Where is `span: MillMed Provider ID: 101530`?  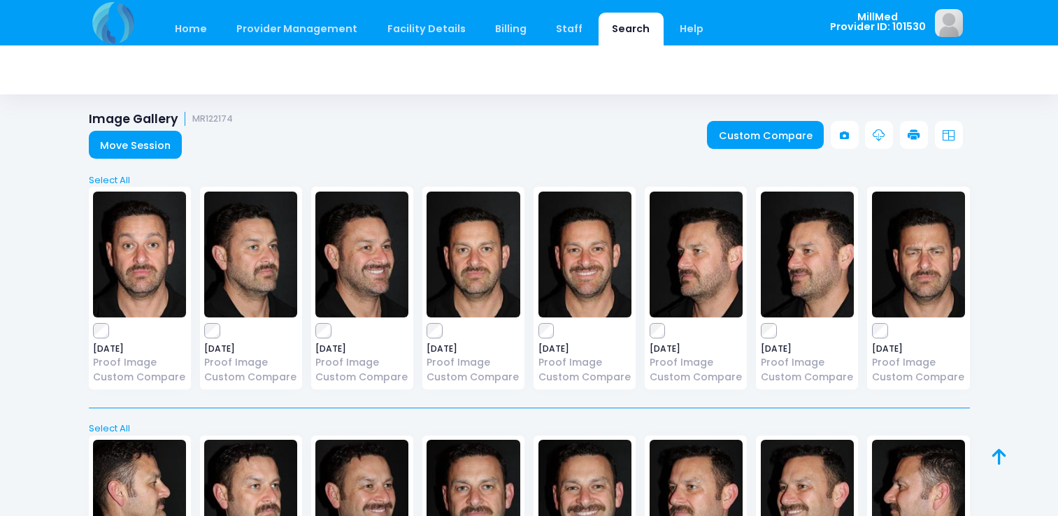
span: MillMed Provider ID: 101530 is located at coordinates (877, 22).